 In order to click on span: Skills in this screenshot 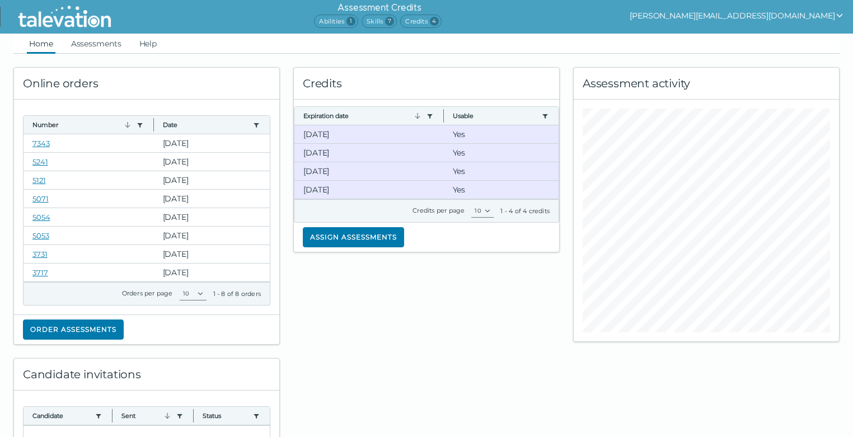, I will do `click(379, 21)`.